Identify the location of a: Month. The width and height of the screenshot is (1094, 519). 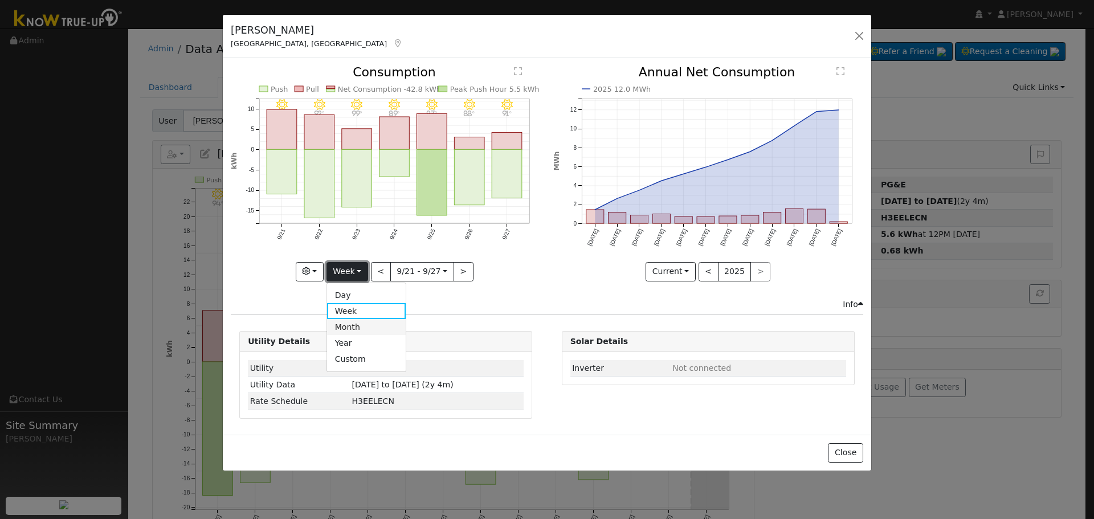
(366, 327).